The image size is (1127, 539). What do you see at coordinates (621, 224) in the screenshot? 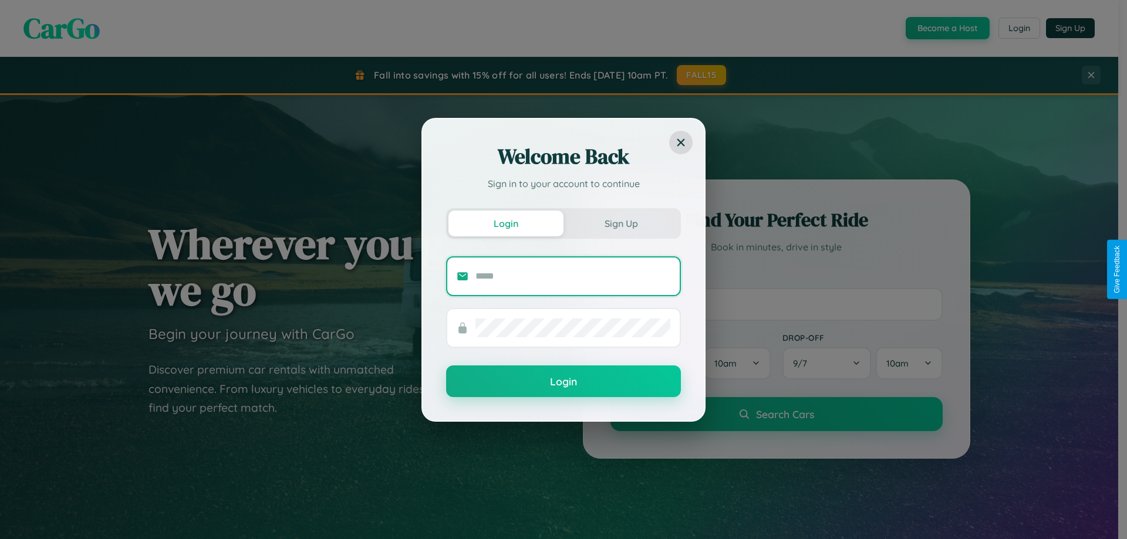
I see `button: Sign Up` at bounding box center [621, 224].